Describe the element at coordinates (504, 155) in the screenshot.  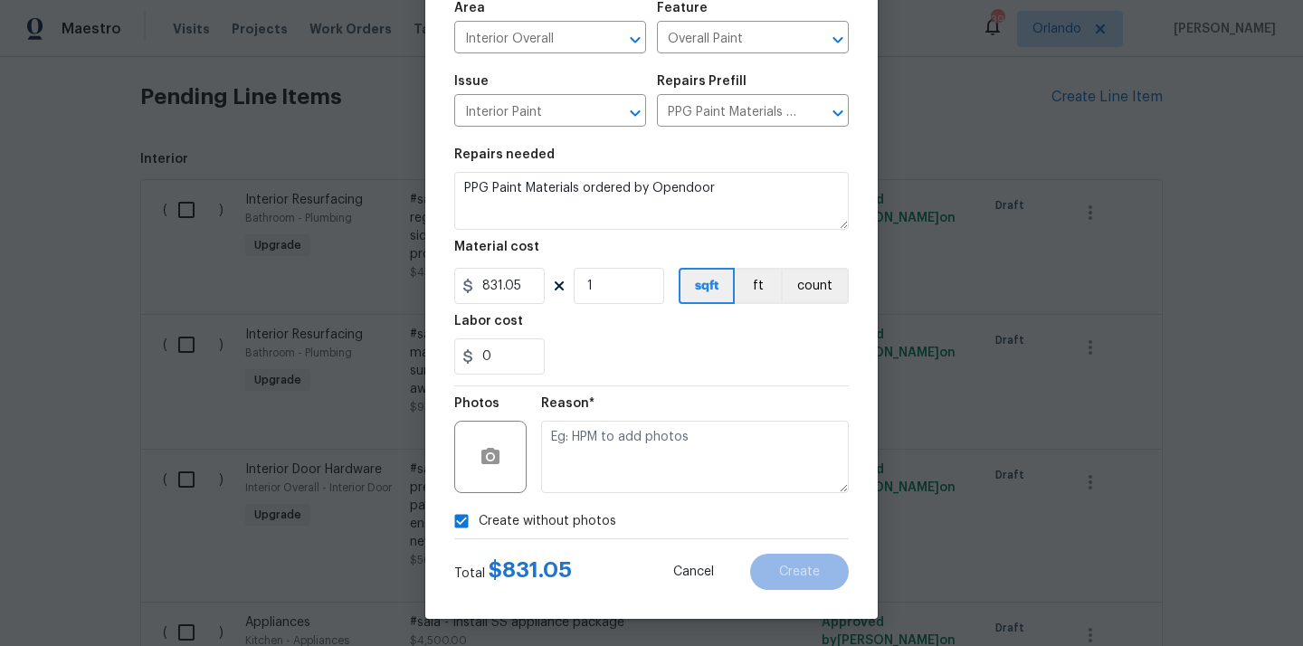
I see `h5: Repairs needed` at that location.